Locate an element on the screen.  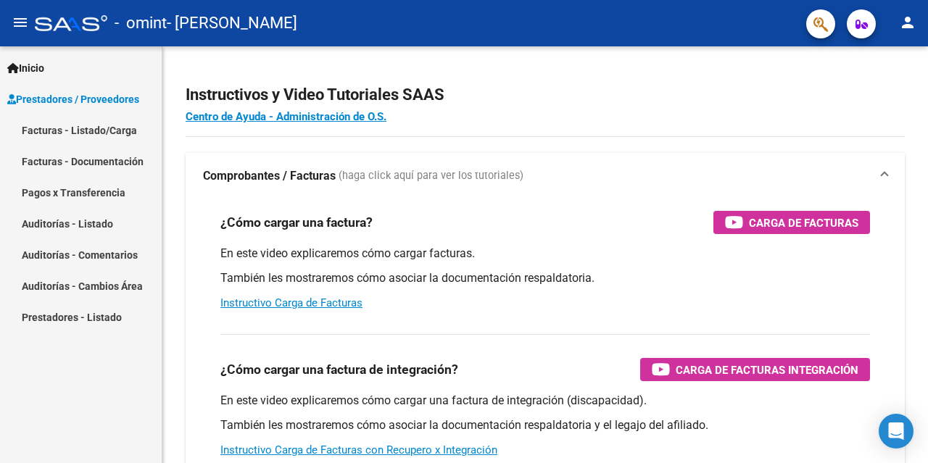
p: También les mostraremos cómo asociar la documentación respaldatoria y el legajo del afiliado. is located at coordinates (545, 425).